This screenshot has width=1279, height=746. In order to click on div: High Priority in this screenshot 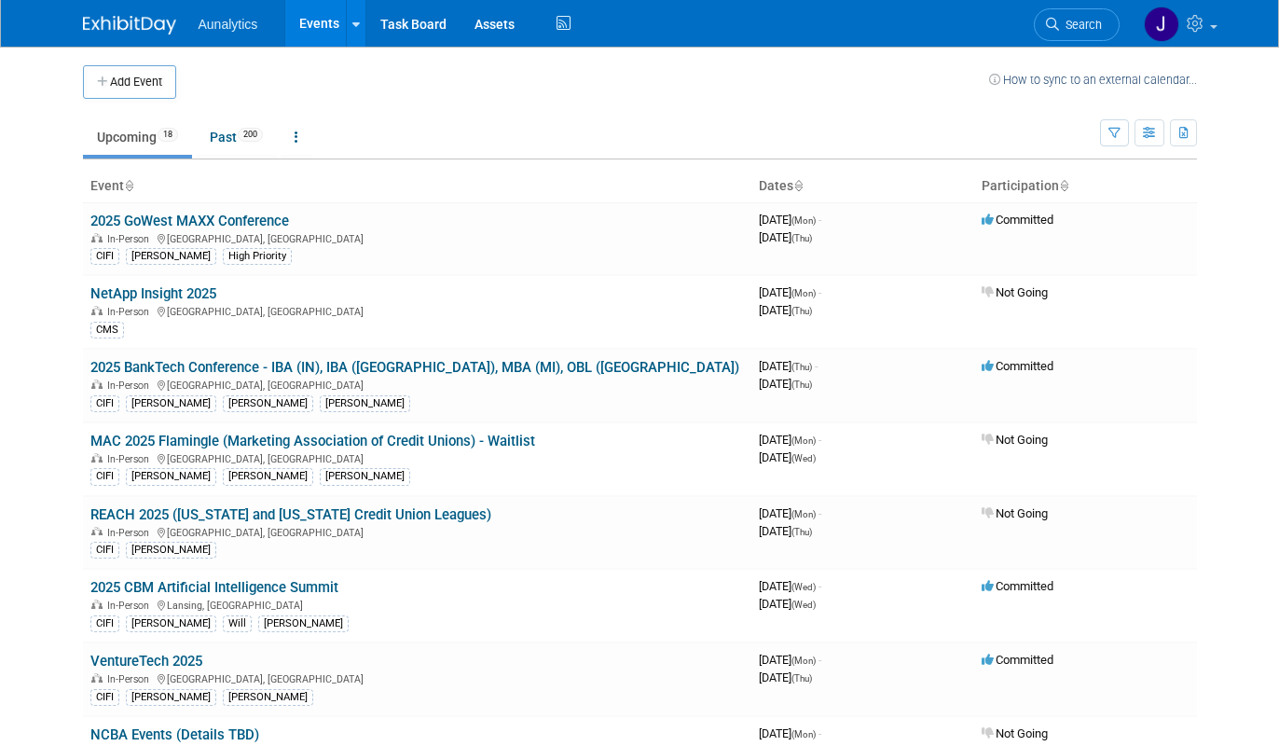, I will do `click(257, 256)`.